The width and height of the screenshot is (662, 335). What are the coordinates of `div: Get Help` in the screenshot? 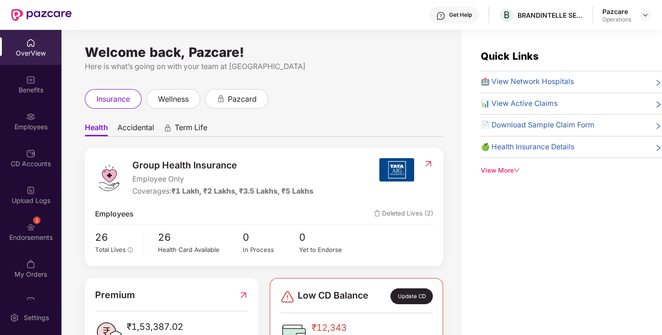 It's located at (460, 15).